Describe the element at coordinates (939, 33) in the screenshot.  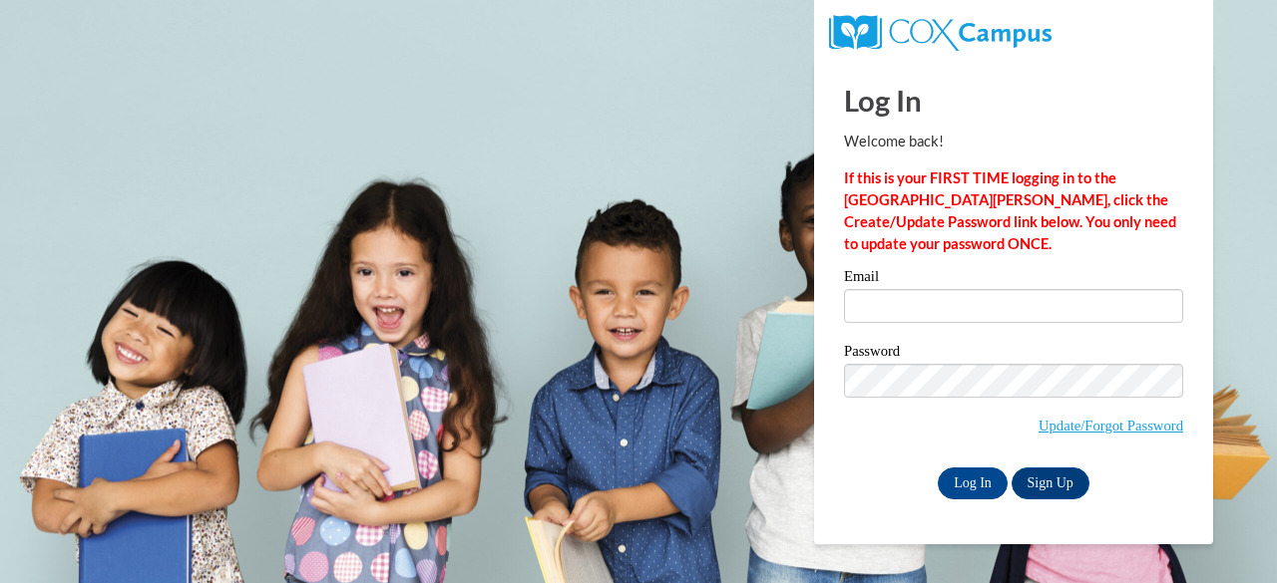
I see `img: COX Campus` at that location.